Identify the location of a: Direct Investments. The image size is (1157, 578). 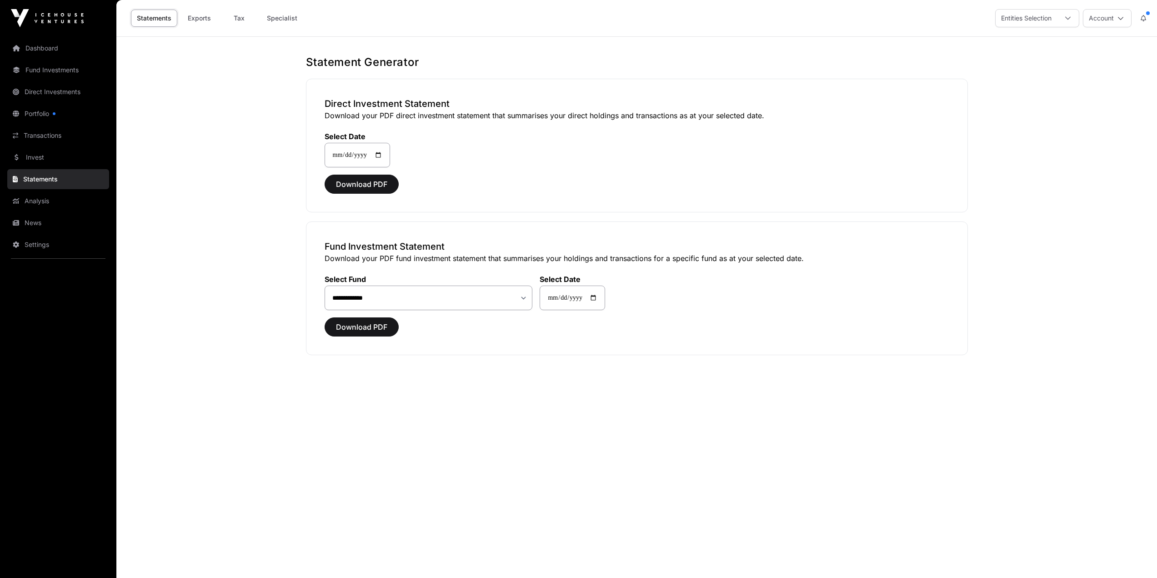
(58, 92).